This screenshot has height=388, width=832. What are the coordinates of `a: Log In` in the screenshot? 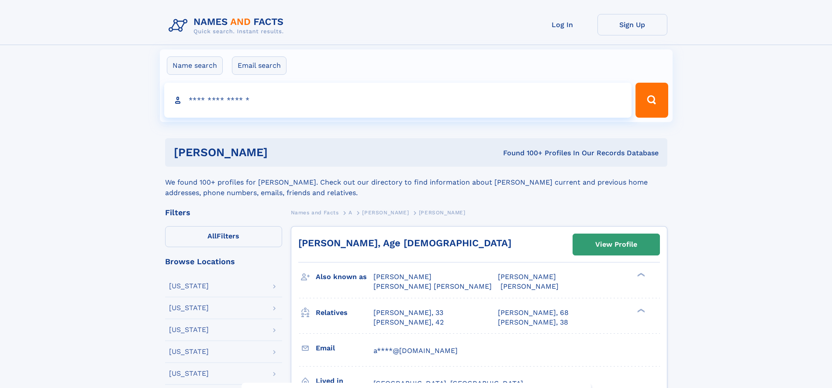 It's located at (563, 24).